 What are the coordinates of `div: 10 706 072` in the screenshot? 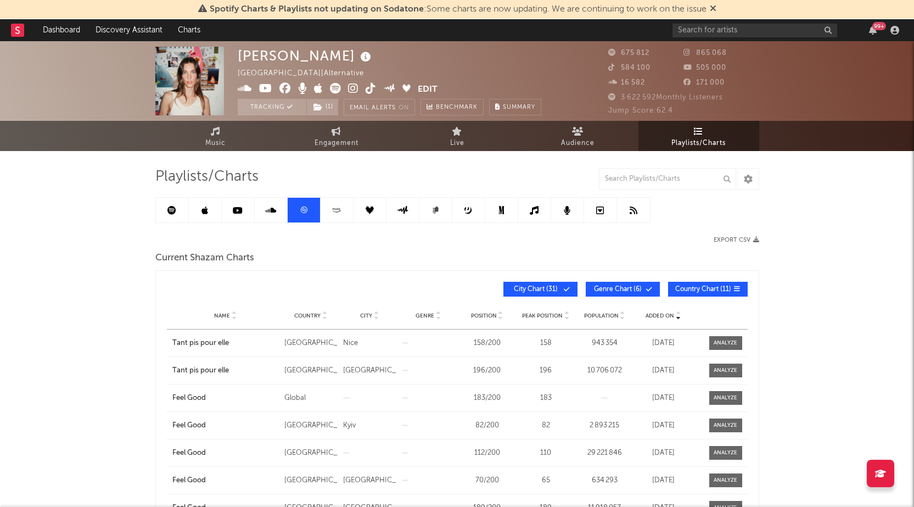 It's located at (604, 370).